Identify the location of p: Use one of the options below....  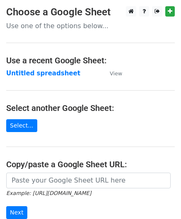
(90, 26).